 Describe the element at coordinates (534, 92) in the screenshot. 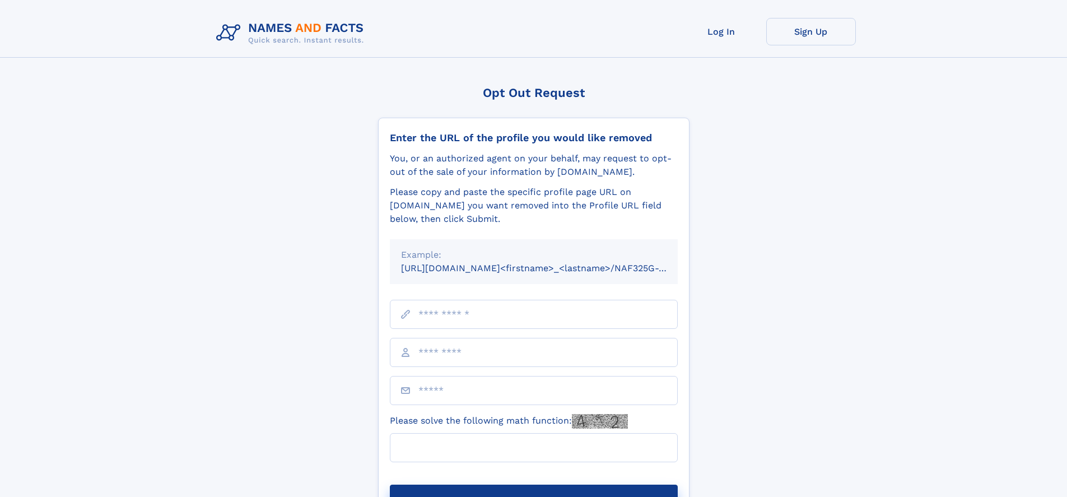

I see `div: Opt Out Request` at that location.